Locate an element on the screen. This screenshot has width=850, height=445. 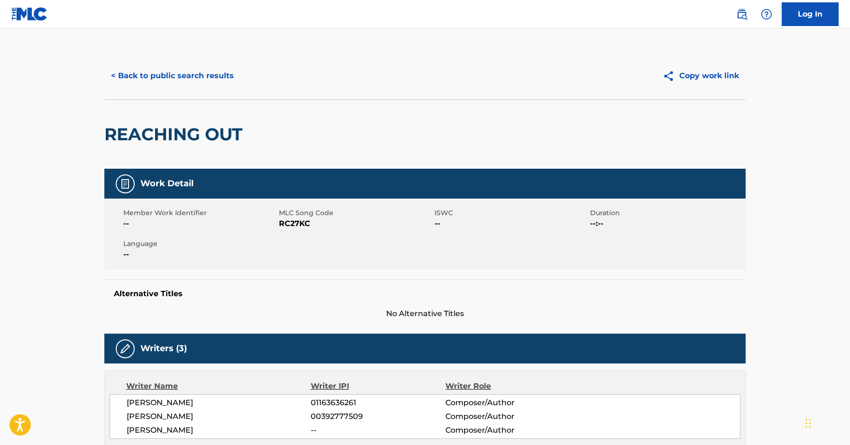
img: MLC Logo is located at coordinates (29, 14).